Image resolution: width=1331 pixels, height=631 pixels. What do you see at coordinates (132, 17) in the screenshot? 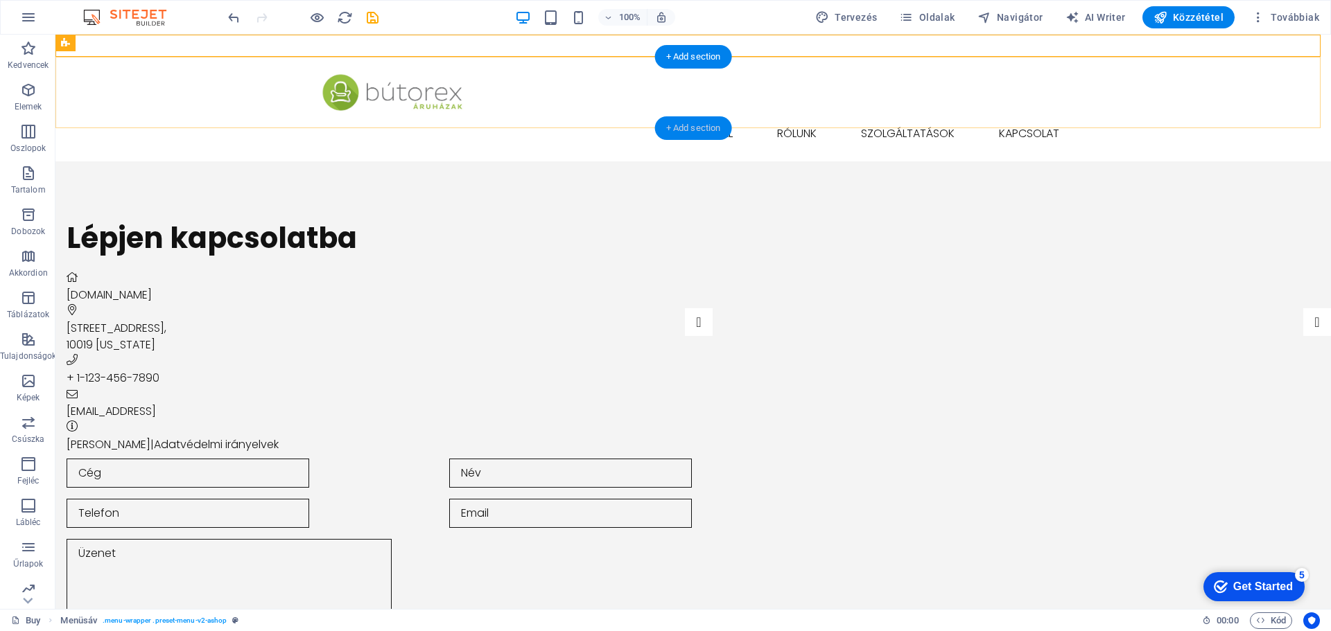
I see `img: Editor Logo` at bounding box center [132, 17].